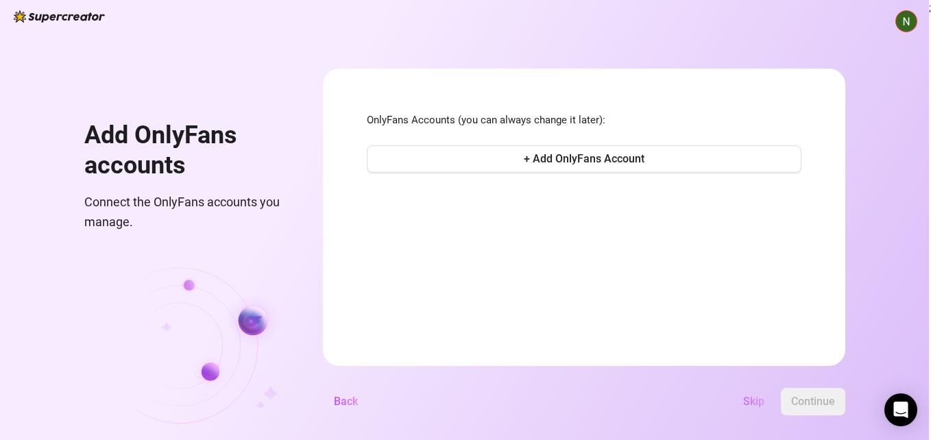 The width and height of the screenshot is (931, 440). I want to click on button: Back, so click(346, 402).